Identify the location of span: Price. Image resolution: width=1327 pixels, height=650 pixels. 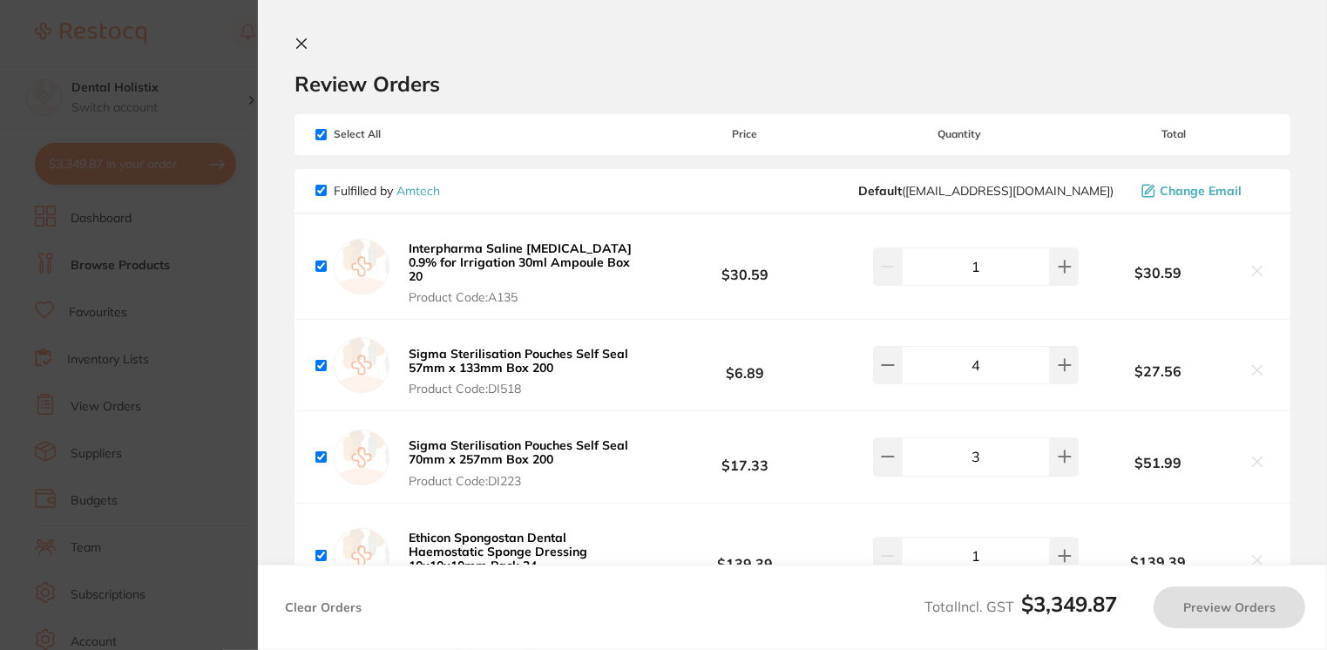
(744, 134).